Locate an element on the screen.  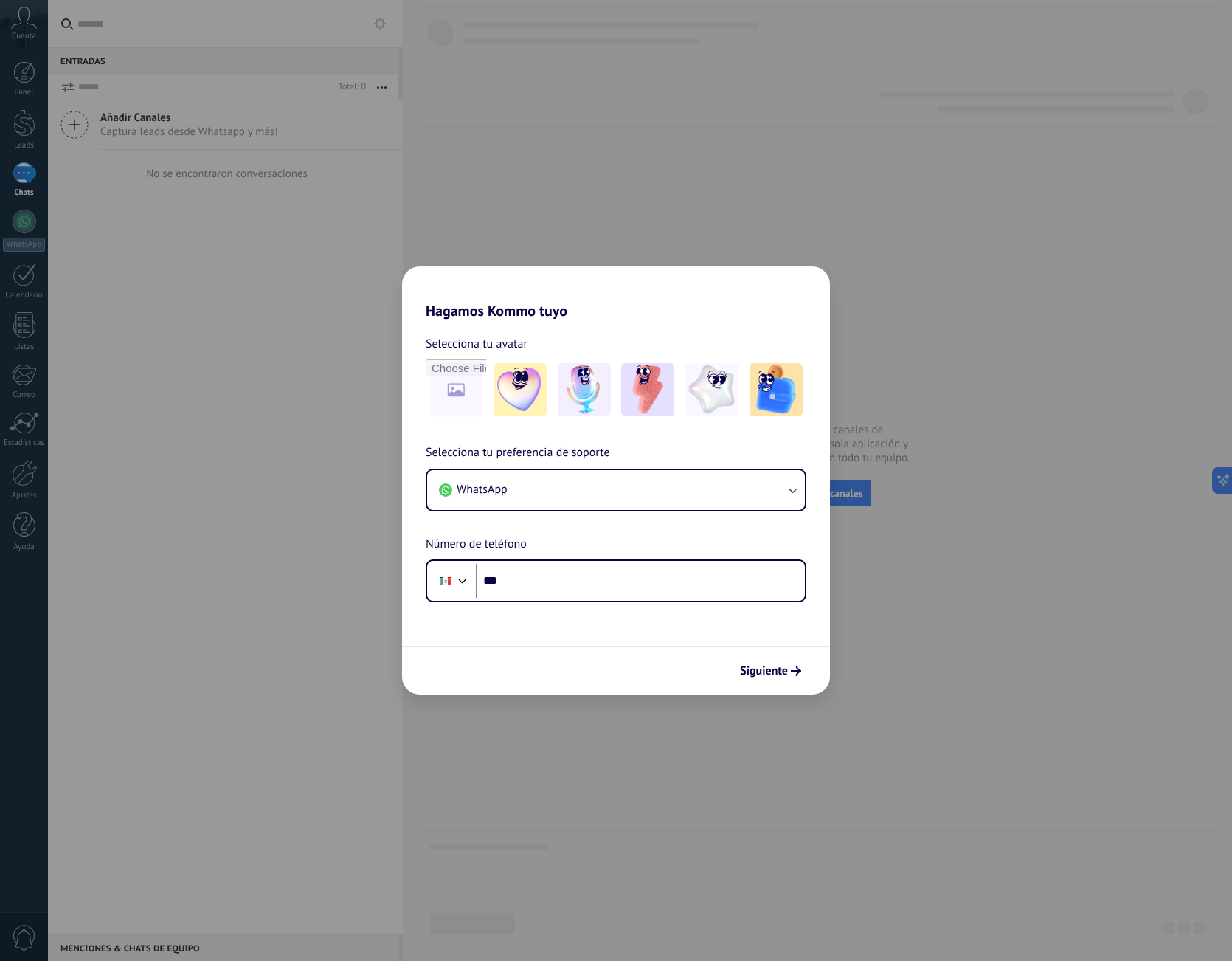
img: -5.jpeg is located at coordinates (776, 390).